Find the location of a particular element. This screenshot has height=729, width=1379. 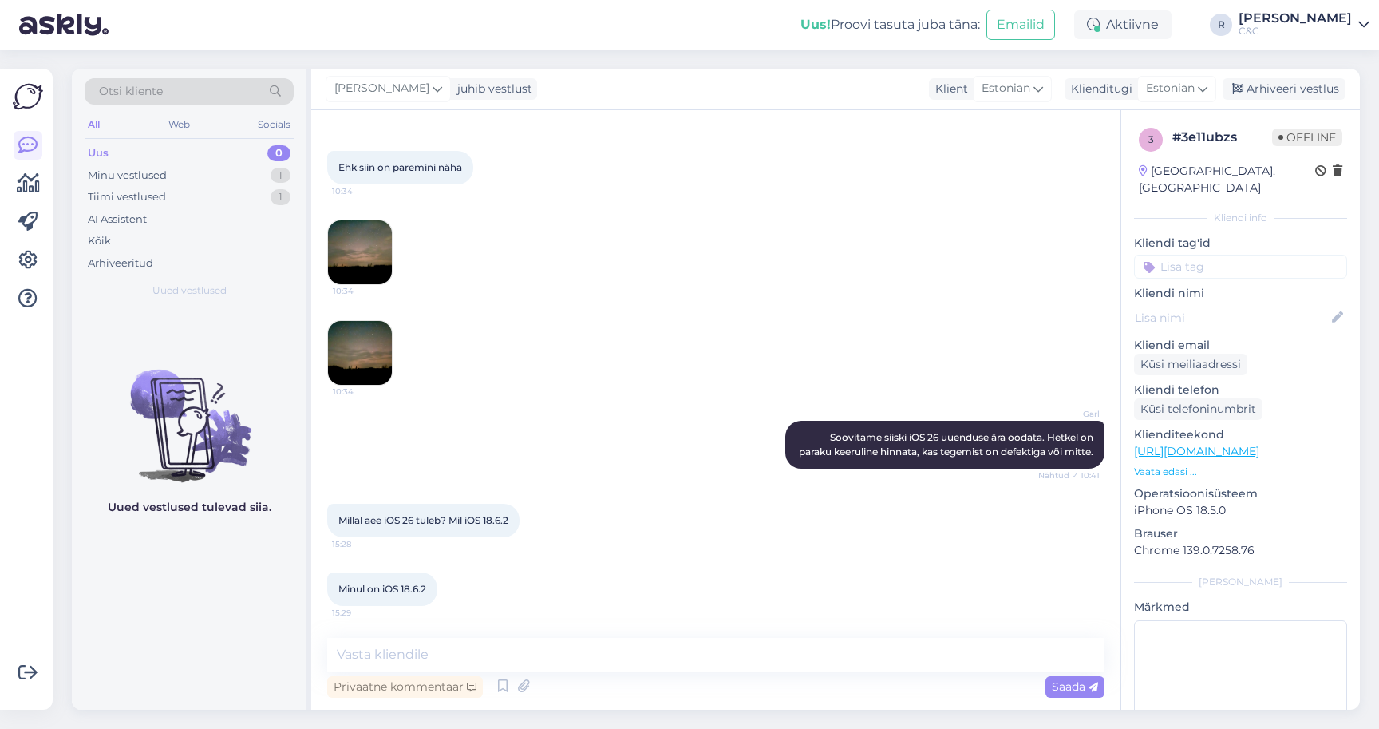

div: Arhiveeritud is located at coordinates (121, 263).